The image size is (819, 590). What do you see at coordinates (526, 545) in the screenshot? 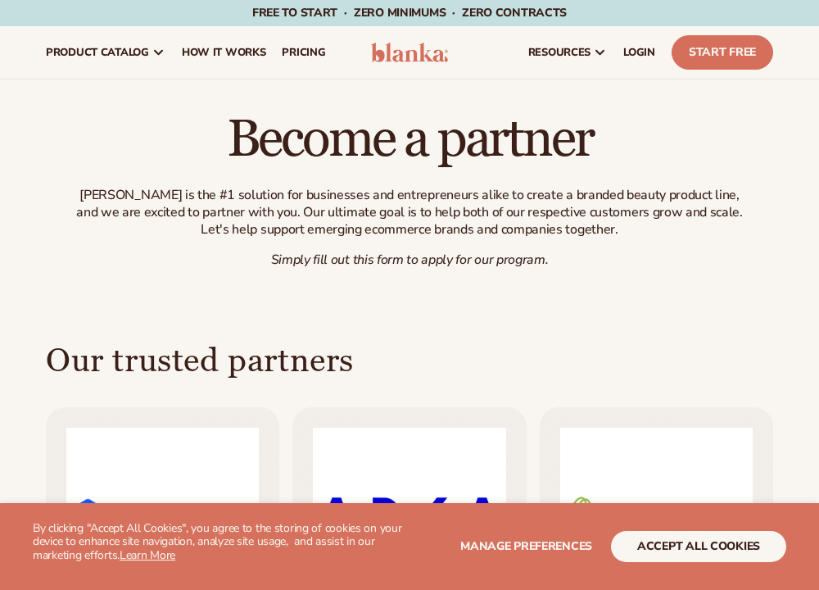
I see `span: Manage preferences` at bounding box center [526, 545].